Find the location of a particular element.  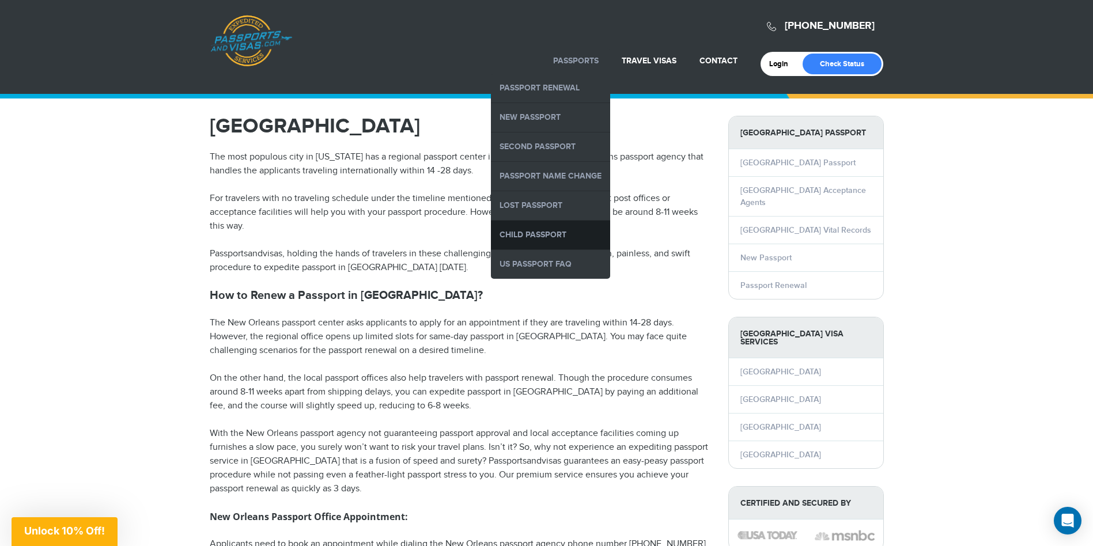

p: On the other hand, the local passport offices also help travelers with passport renewal. Though t... is located at coordinates (460, 392).